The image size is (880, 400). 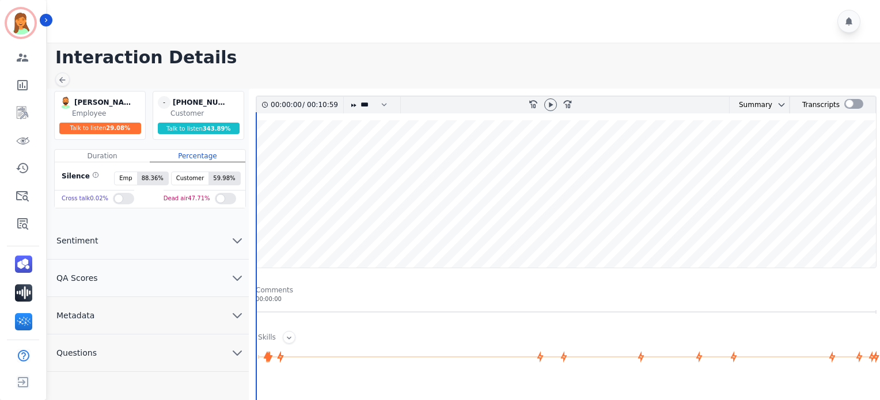 What do you see at coordinates (79, 178) in the screenshot?
I see `div: Silence` at bounding box center [79, 178].